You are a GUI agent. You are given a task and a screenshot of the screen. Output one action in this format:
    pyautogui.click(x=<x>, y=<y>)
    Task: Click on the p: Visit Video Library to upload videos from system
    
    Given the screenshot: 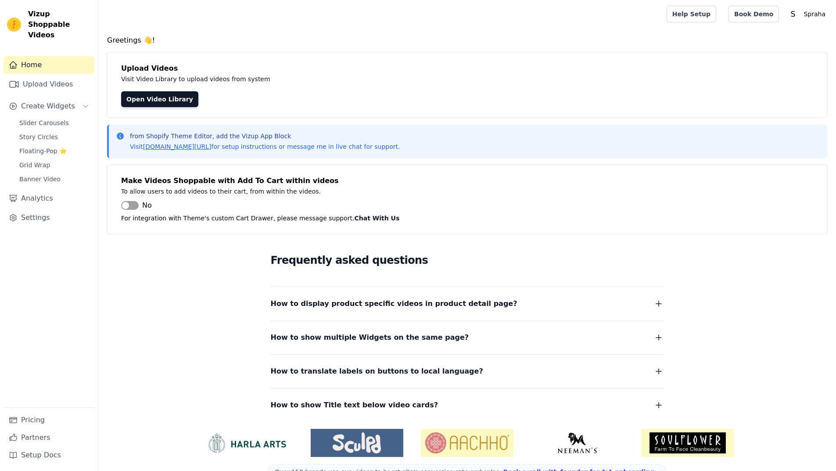 What is the action you would take?
    pyautogui.click(x=318, y=79)
    